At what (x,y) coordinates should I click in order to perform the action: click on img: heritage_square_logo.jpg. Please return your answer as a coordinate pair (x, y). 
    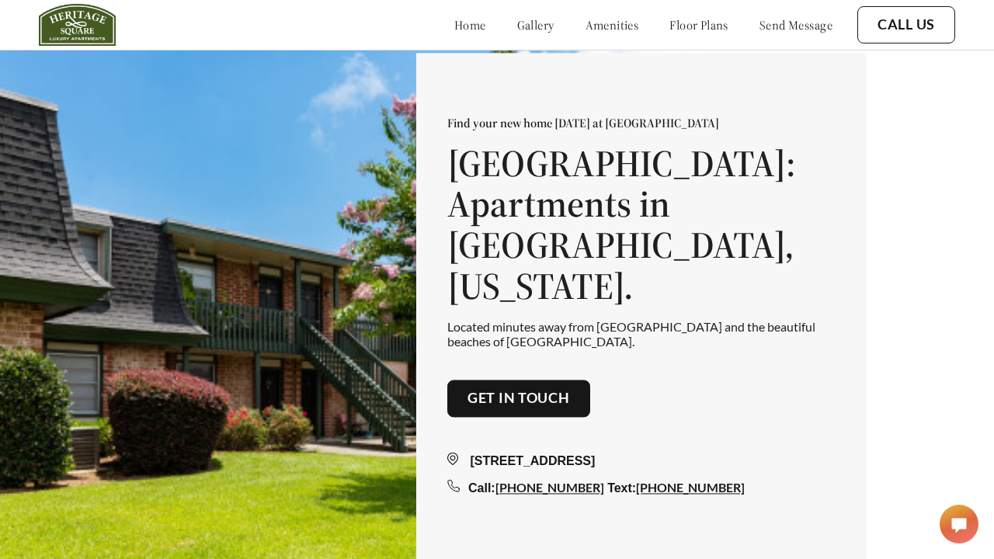
    Looking at the image, I should click on (77, 25).